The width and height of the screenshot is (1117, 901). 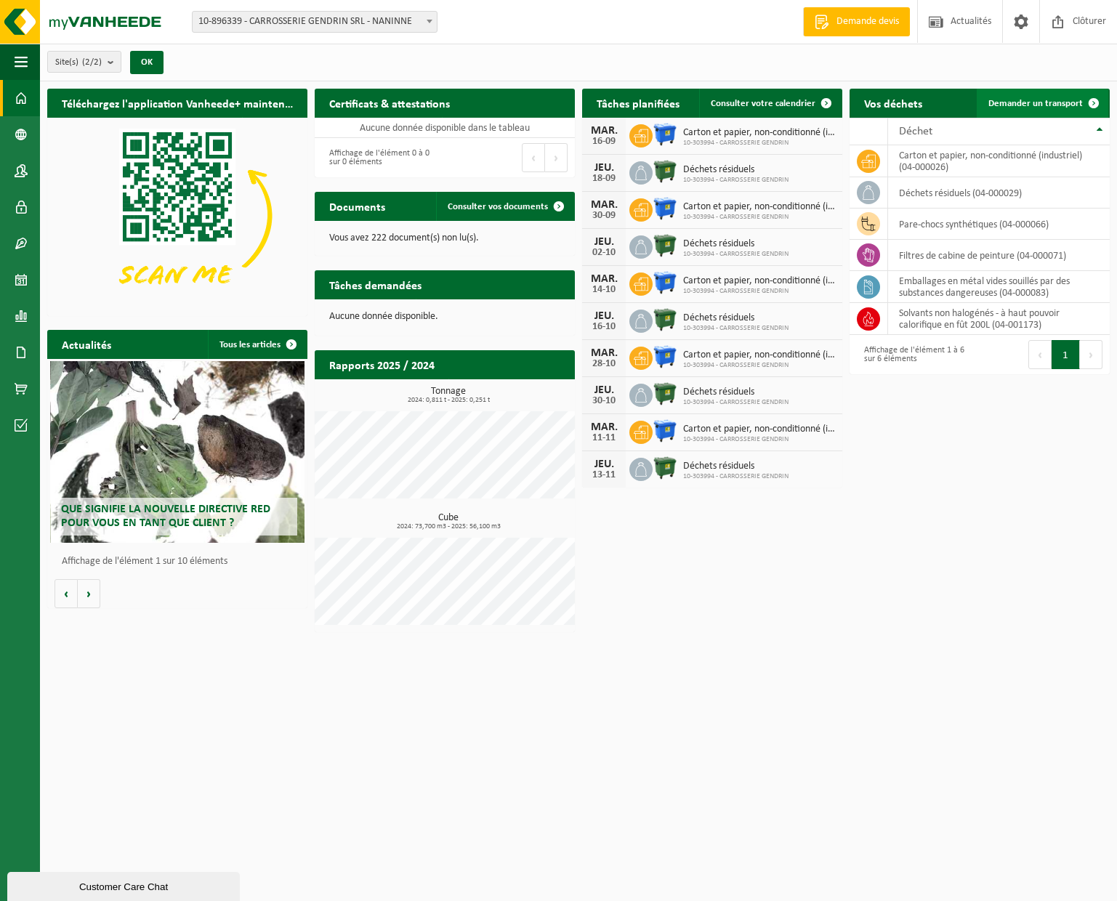 What do you see at coordinates (914, 355) in the screenshot?
I see `div: Affichage de l'élément 1 à 6 sur 6 éléments` at bounding box center [914, 355].